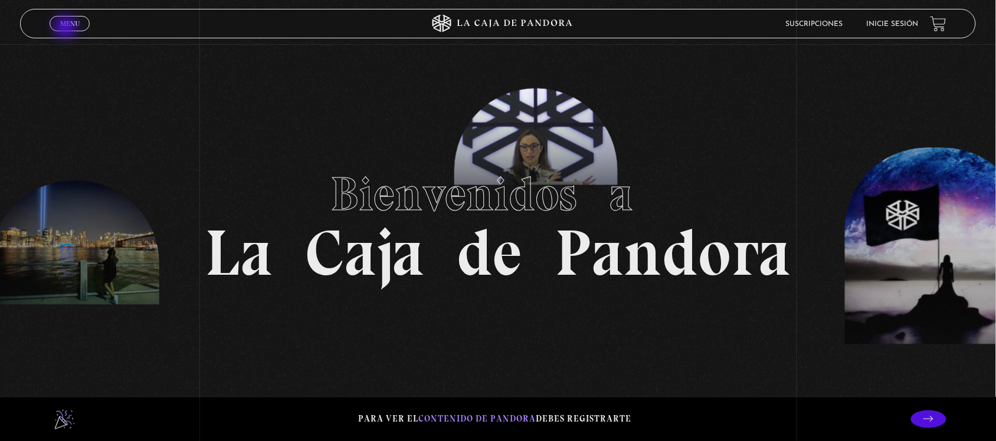 Image resolution: width=996 pixels, height=441 pixels. What do you see at coordinates (70, 34) in the screenshot?
I see `span: Cerrar` at bounding box center [70, 34].